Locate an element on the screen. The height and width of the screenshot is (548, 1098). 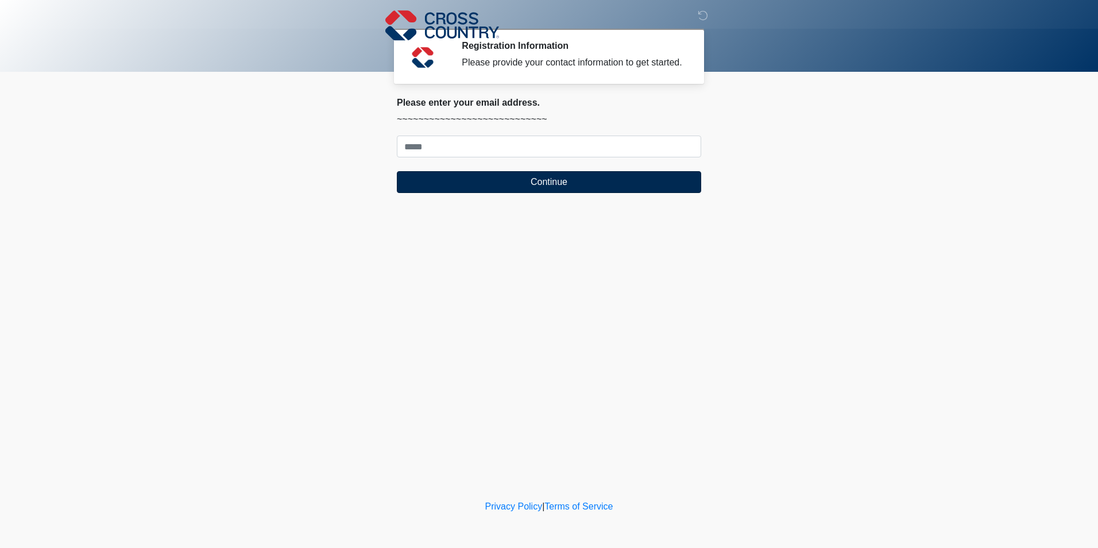
div: Please provide your contact information to get started. is located at coordinates (573, 63).